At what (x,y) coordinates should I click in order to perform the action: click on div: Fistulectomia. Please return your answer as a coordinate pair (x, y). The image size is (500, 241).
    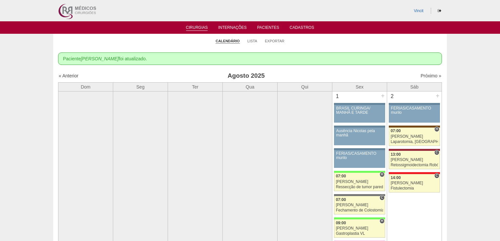
    Looking at the image, I should click on (414, 188).